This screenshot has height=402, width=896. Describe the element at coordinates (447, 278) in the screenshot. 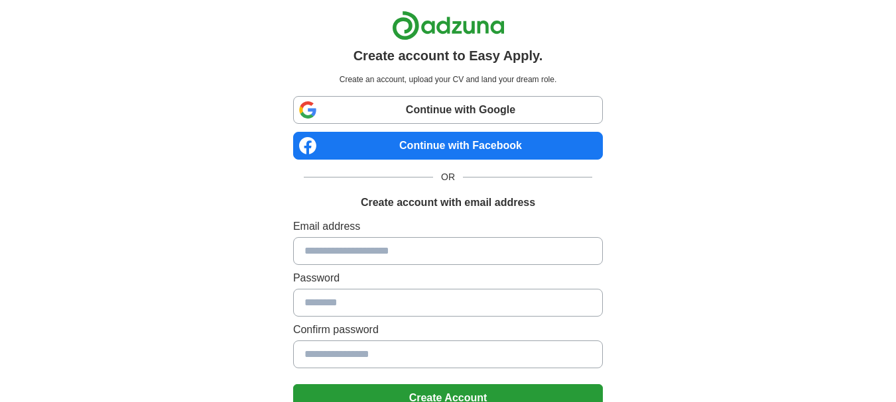

I see `label: Password` at that location.